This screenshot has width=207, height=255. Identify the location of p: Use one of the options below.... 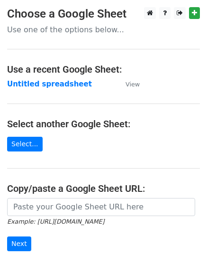
(103, 29).